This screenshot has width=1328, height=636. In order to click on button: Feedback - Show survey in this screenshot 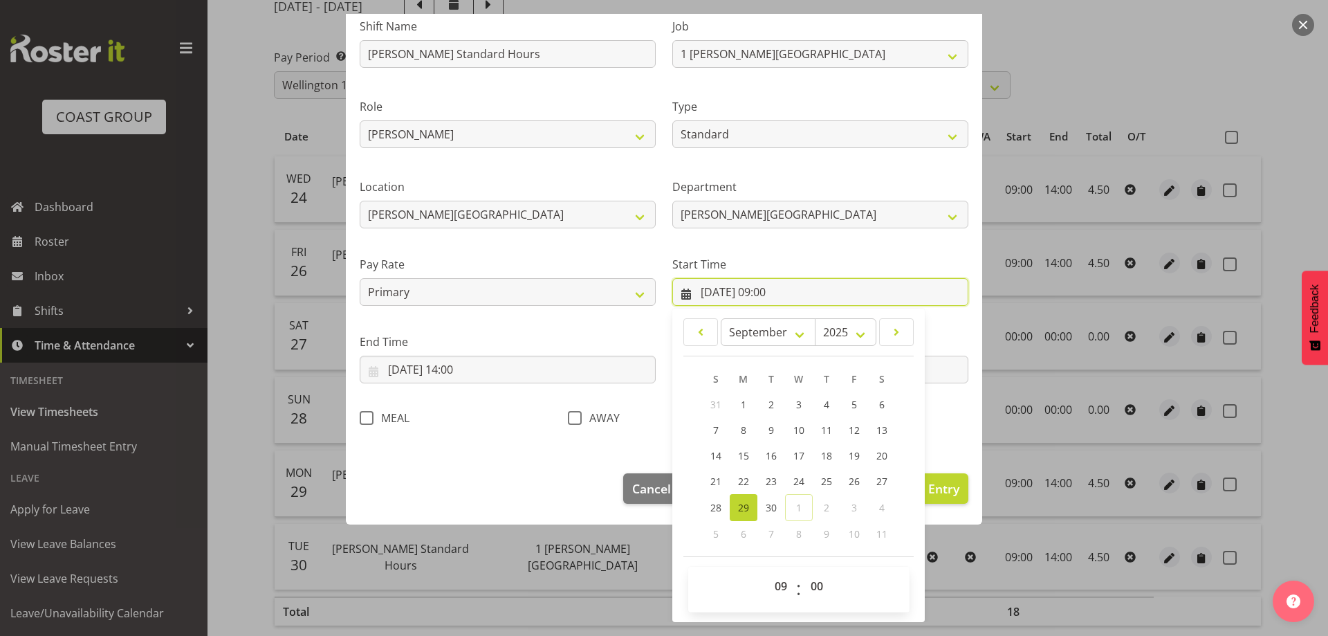, I will do `click(1315, 318)`.